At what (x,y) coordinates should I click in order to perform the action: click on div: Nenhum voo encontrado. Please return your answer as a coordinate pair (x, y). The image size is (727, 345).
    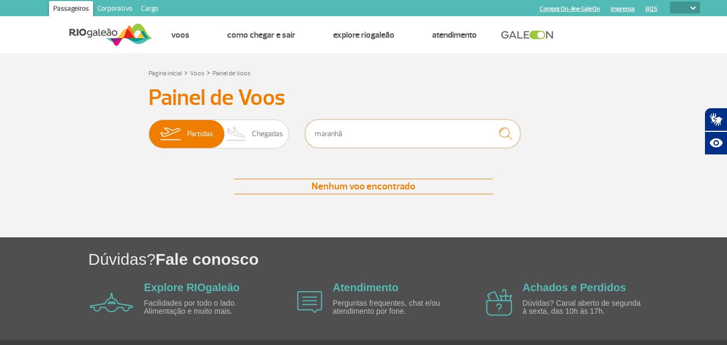
    Looking at the image, I should click on (364, 186).